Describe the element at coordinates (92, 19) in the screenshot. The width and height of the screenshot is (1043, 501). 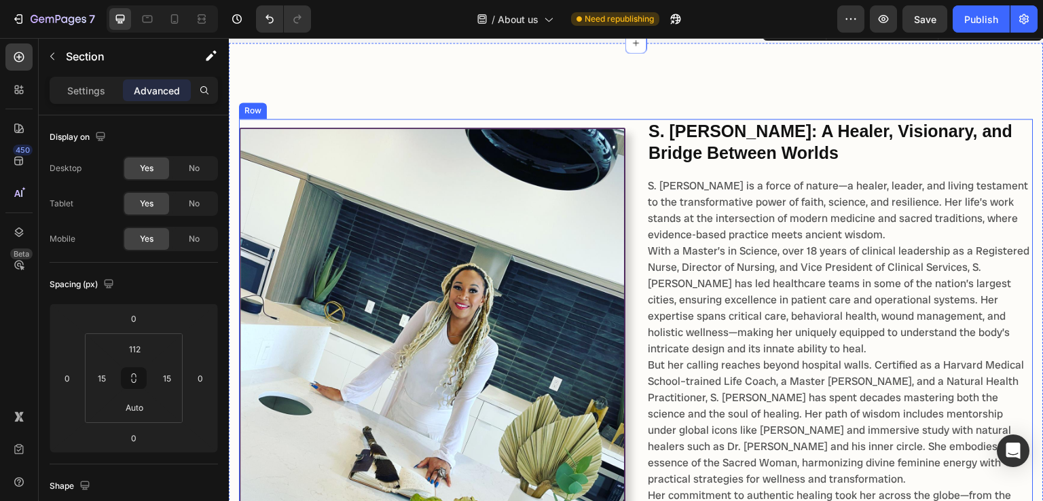
I see `p: 7` at that location.